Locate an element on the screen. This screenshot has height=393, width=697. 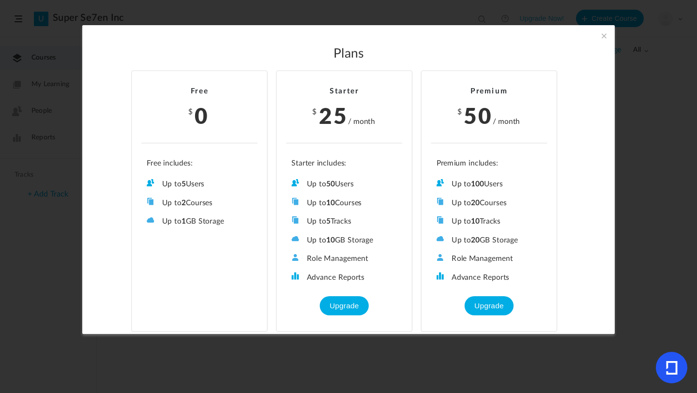
b: 1 is located at coordinates (183, 221).